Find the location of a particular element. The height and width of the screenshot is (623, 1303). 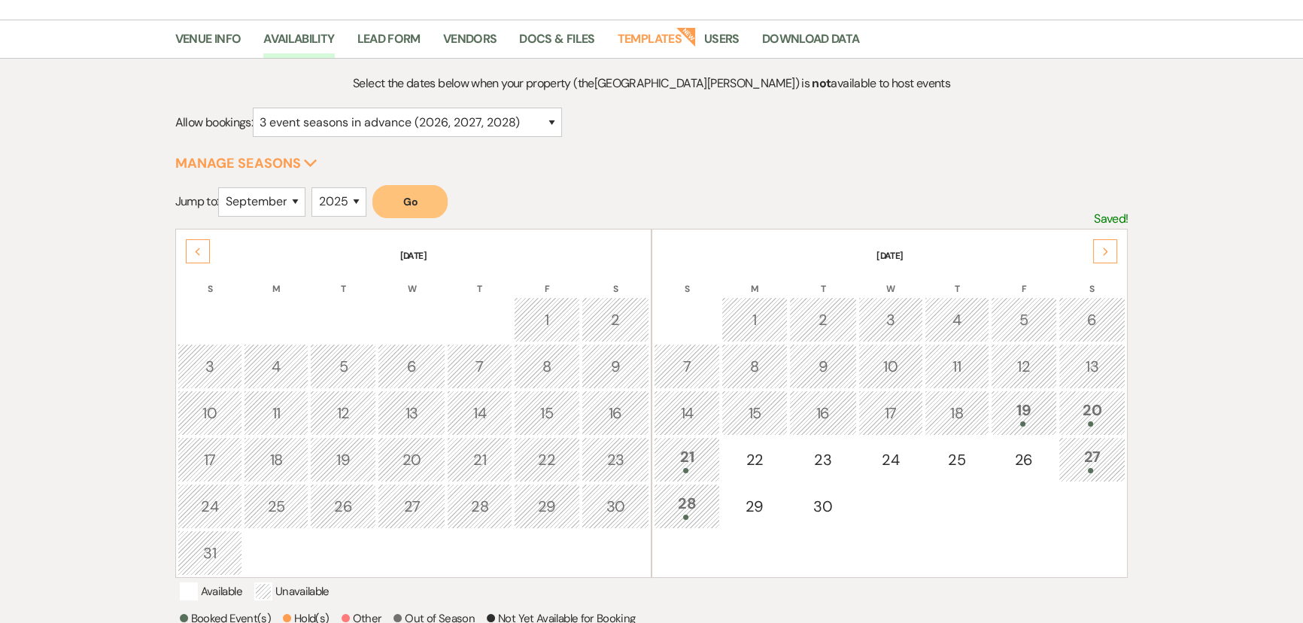

a: Templates is located at coordinates (649, 44).